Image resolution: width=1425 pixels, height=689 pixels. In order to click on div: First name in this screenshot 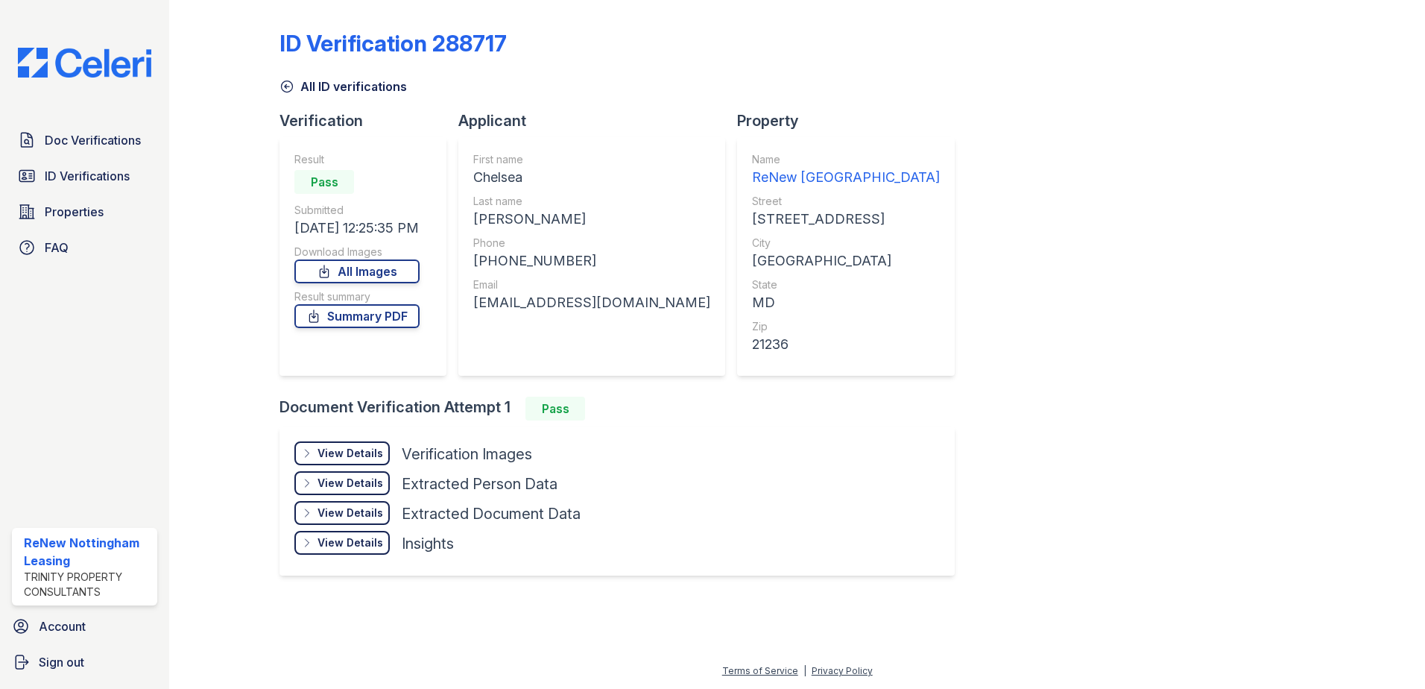, I will do `click(592, 160)`.